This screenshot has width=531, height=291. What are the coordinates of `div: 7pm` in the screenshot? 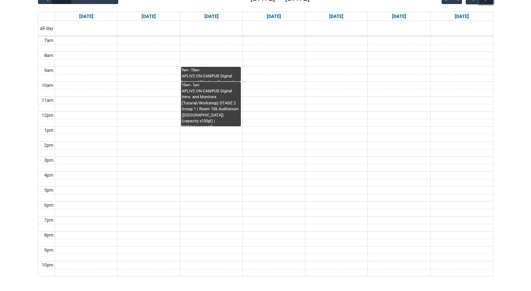 It's located at (49, 220).